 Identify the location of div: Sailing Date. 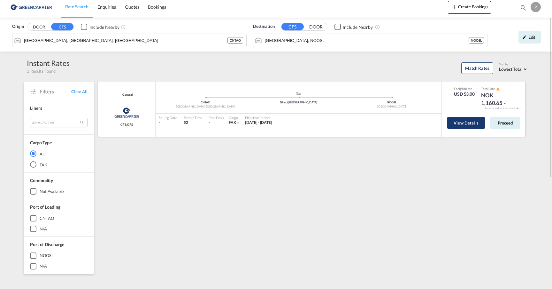
(168, 117).